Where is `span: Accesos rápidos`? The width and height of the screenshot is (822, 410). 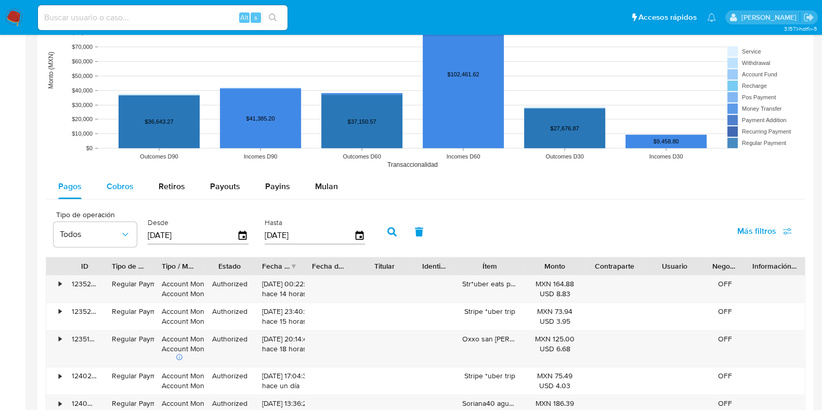 span: Accesos rápidos is located at coordinates (668, 17).